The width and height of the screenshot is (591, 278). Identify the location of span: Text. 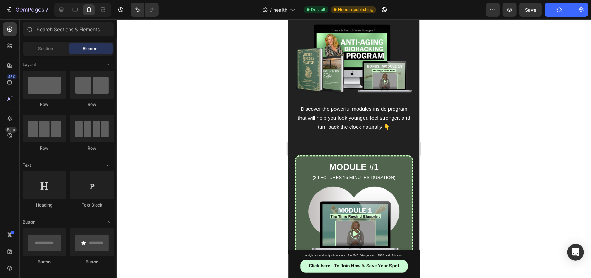
(27, 165).